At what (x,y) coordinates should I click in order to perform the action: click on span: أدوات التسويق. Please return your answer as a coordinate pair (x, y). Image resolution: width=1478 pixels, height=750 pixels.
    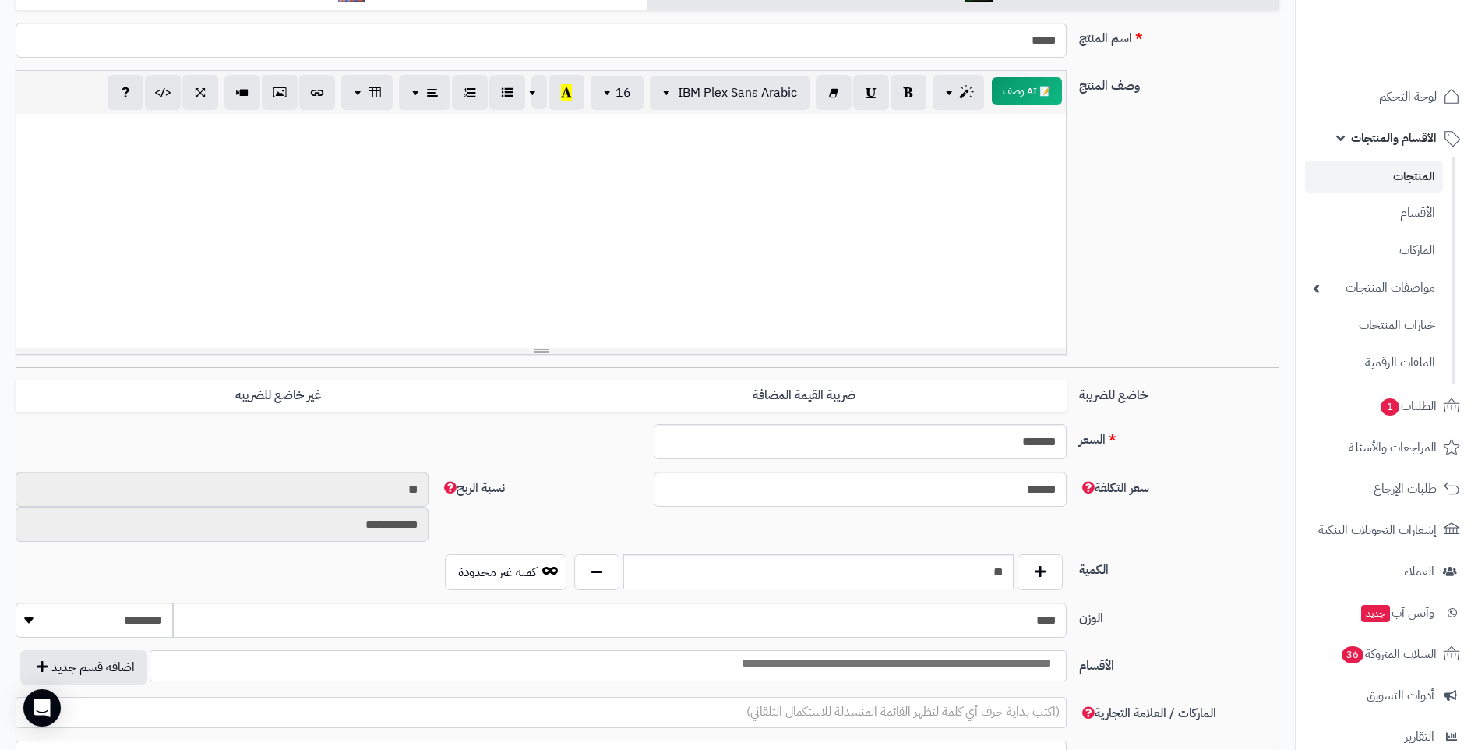
    Looking at the image, I should click on (1400, 695).